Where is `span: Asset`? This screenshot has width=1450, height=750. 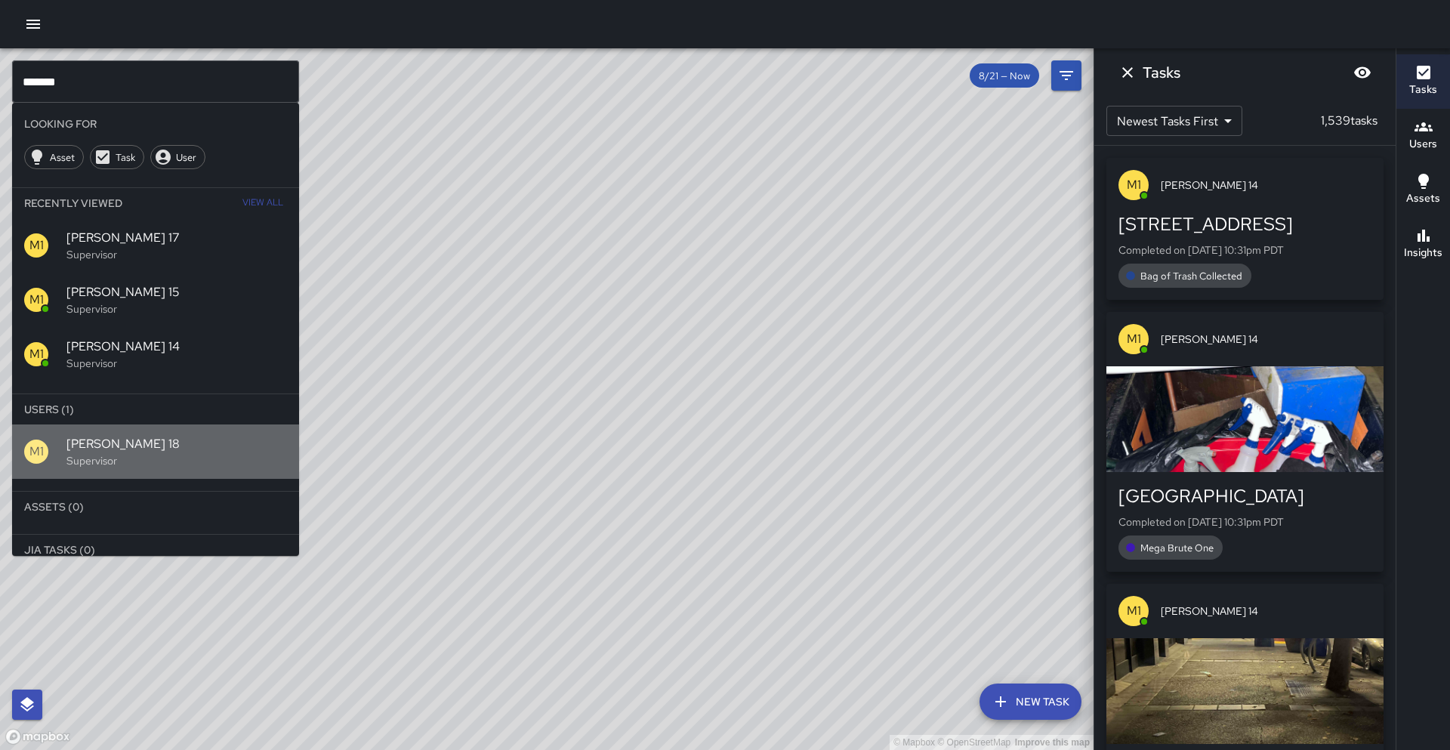 span: Asset is located at coordinates (62, 157).